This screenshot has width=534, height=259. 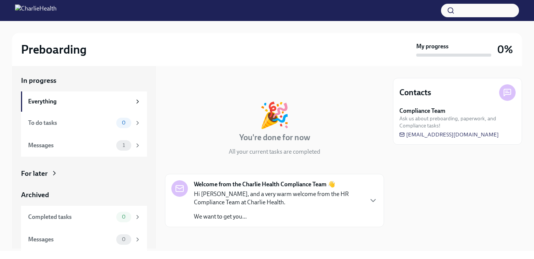 What do you see at coordinates (71, 123) in the screenshot?
I see `div: To do tasks` at bounding box center [71, 123].